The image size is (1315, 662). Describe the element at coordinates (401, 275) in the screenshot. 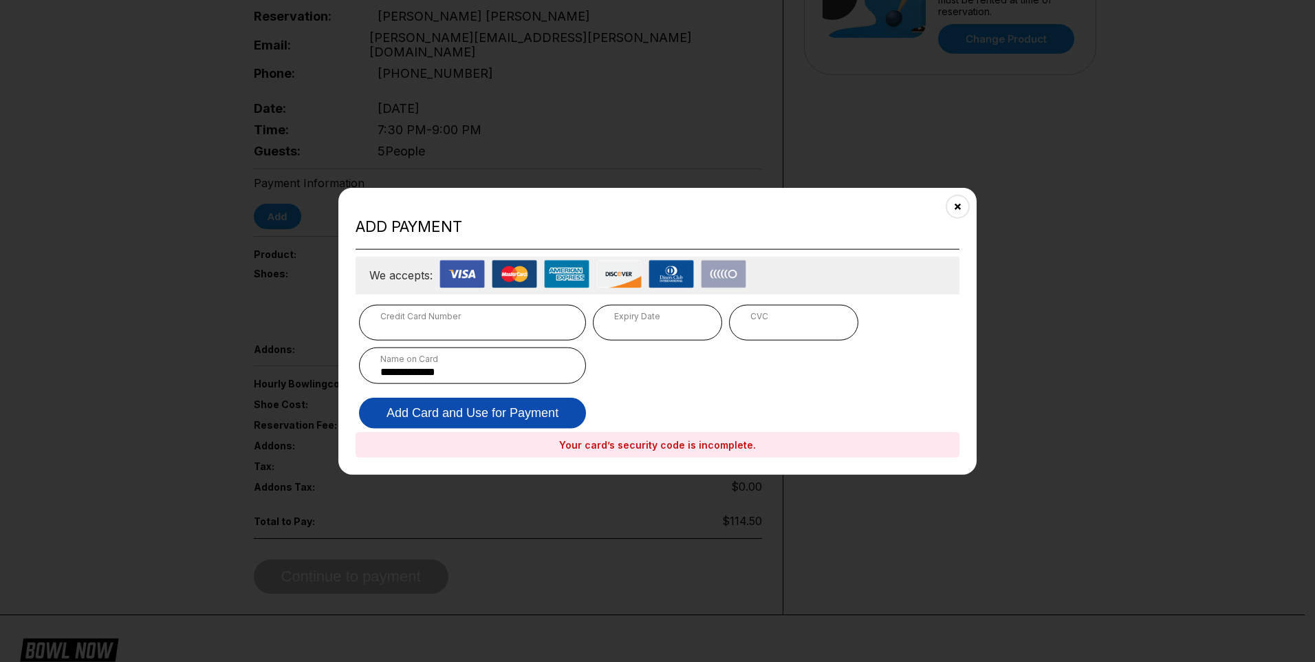

I see `span: We accepts:` at that location.